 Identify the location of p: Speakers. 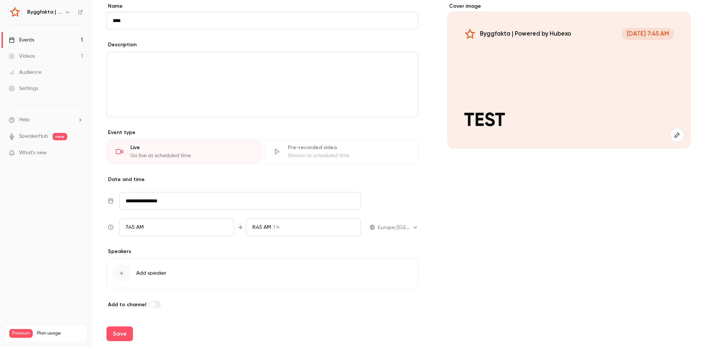
(262, 252).